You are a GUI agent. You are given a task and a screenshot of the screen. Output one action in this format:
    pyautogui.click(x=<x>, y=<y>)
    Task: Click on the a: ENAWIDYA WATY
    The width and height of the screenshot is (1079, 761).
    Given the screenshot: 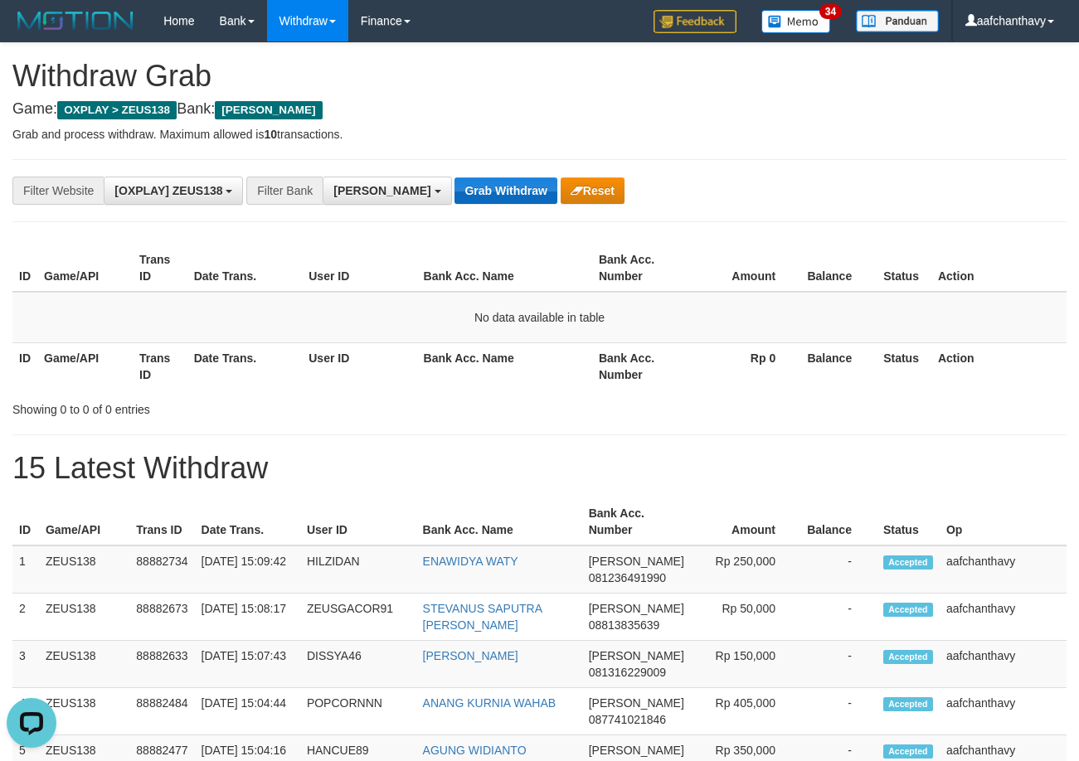 What is the action you would take?
    pyautogui.click(x=470, y=562)
    